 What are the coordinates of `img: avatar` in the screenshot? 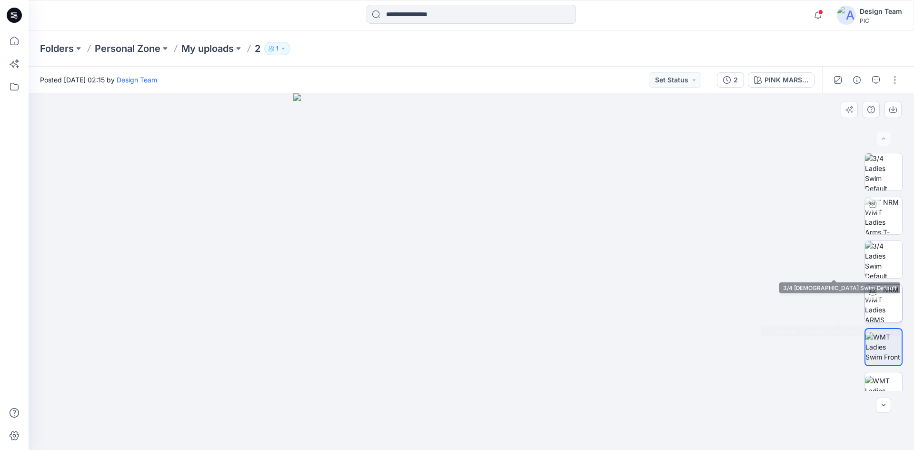 It's located at (847, 15).